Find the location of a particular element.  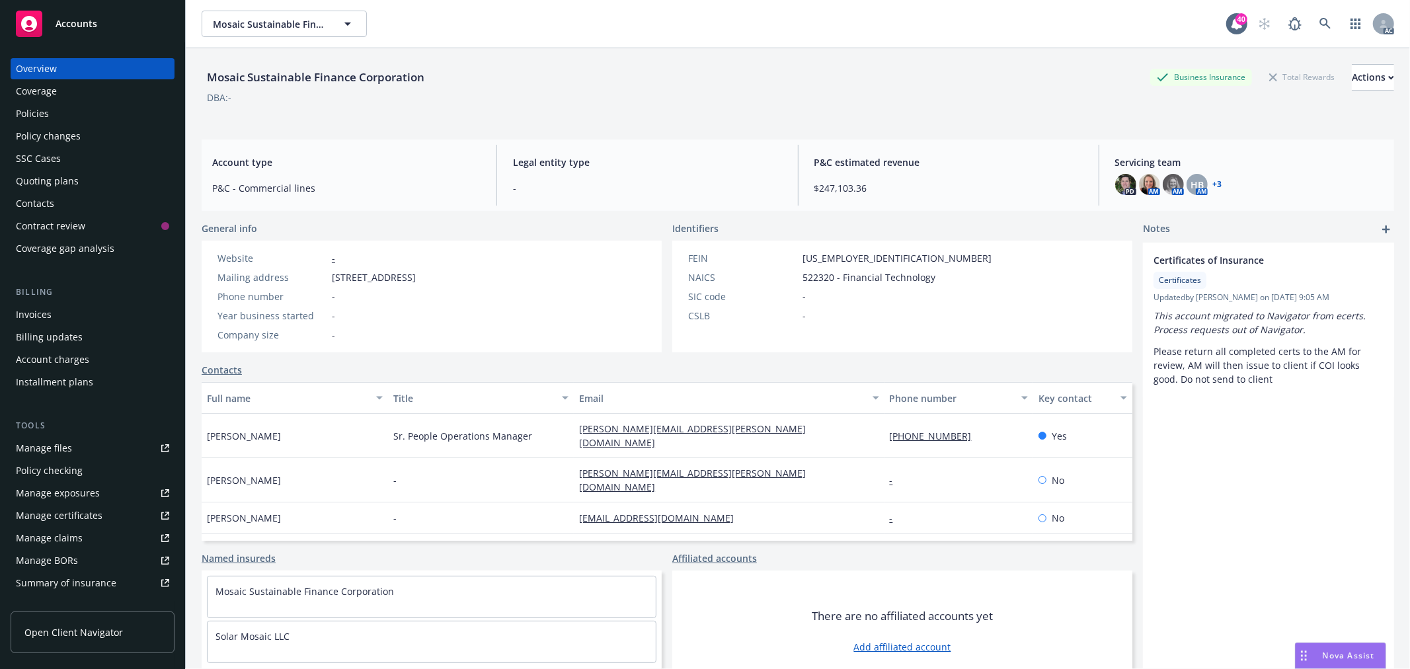

button: Title is located at coordinates (481, 398).